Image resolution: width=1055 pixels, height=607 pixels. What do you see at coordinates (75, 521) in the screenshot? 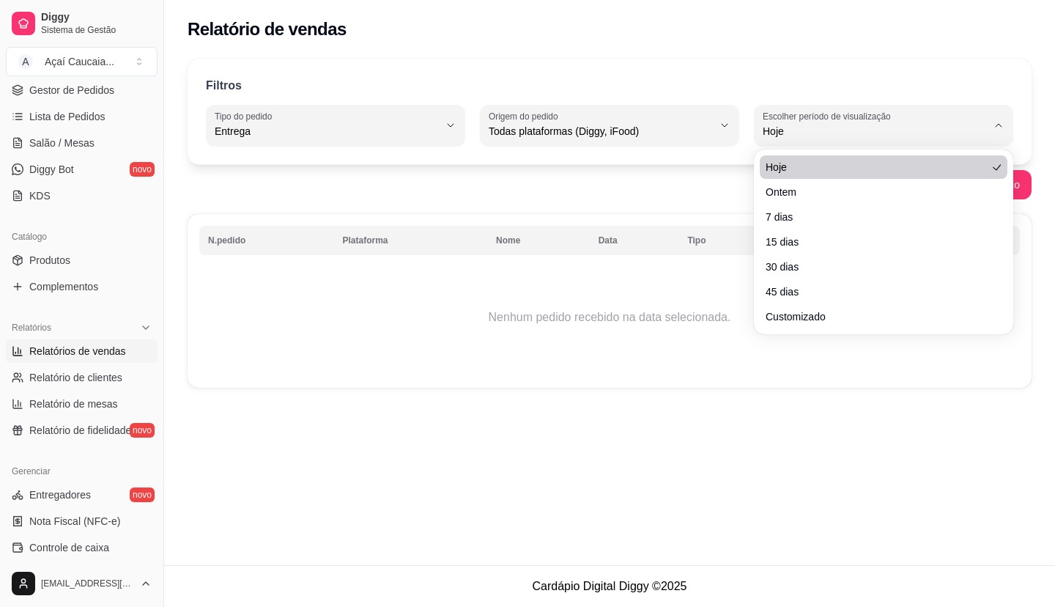
I see `span: Nota Fiscal (NFC-e)` at bounding box center [75, 521].